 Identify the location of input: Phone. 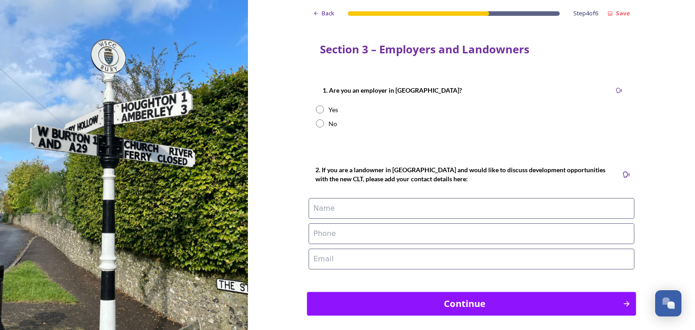
(472, 234).